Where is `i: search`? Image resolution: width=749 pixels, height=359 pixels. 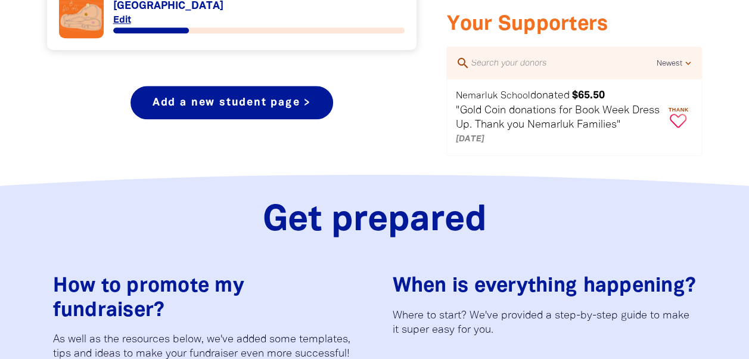 i: search is located at coordinates (462, 63).